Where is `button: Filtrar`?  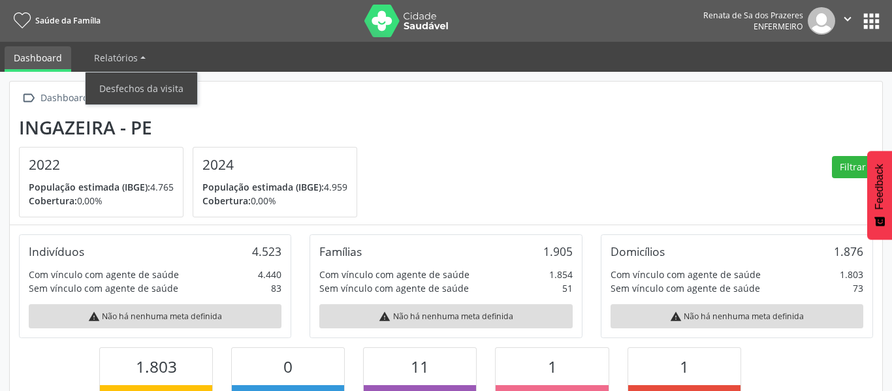 button: Filtrar is located at coordinates (852, 167).